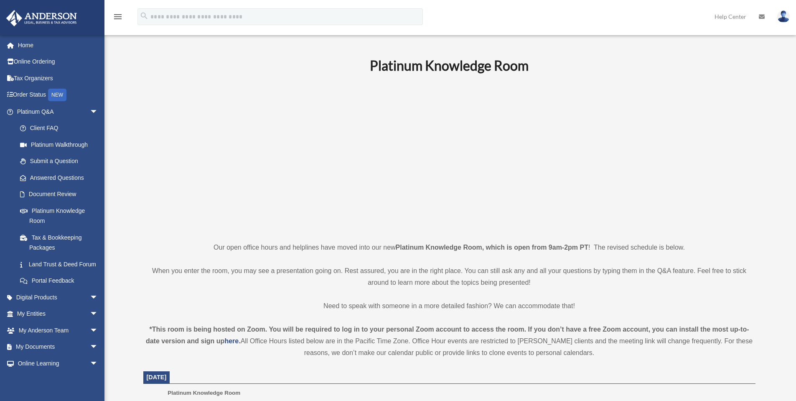  What do you see at coordinates (231, 340) in the screenshot?
I see `a: here` at bounding box center [231, 340].